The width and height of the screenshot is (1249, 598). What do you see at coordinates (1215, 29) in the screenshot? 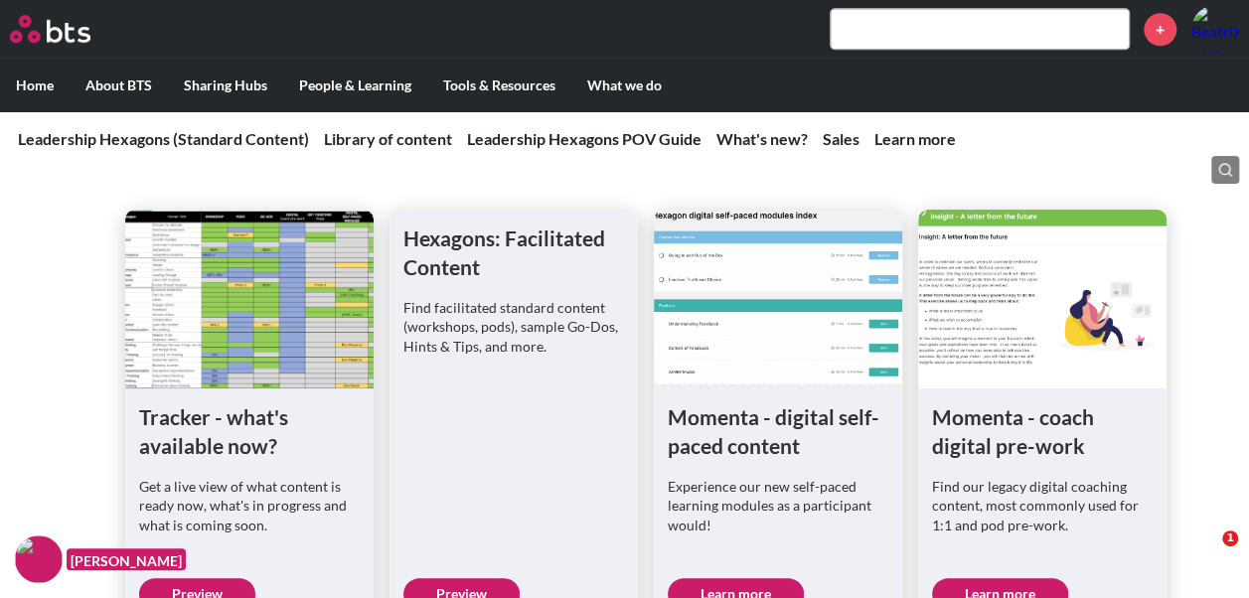
I see `a: Profile` at bounding box center [1215, 29].